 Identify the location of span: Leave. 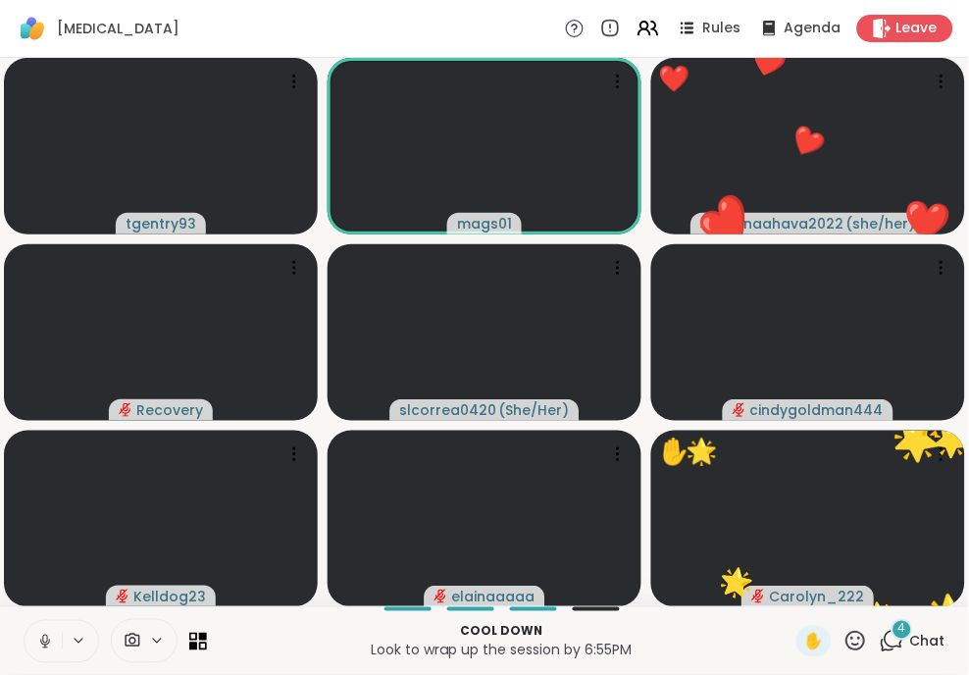
(917, 28).